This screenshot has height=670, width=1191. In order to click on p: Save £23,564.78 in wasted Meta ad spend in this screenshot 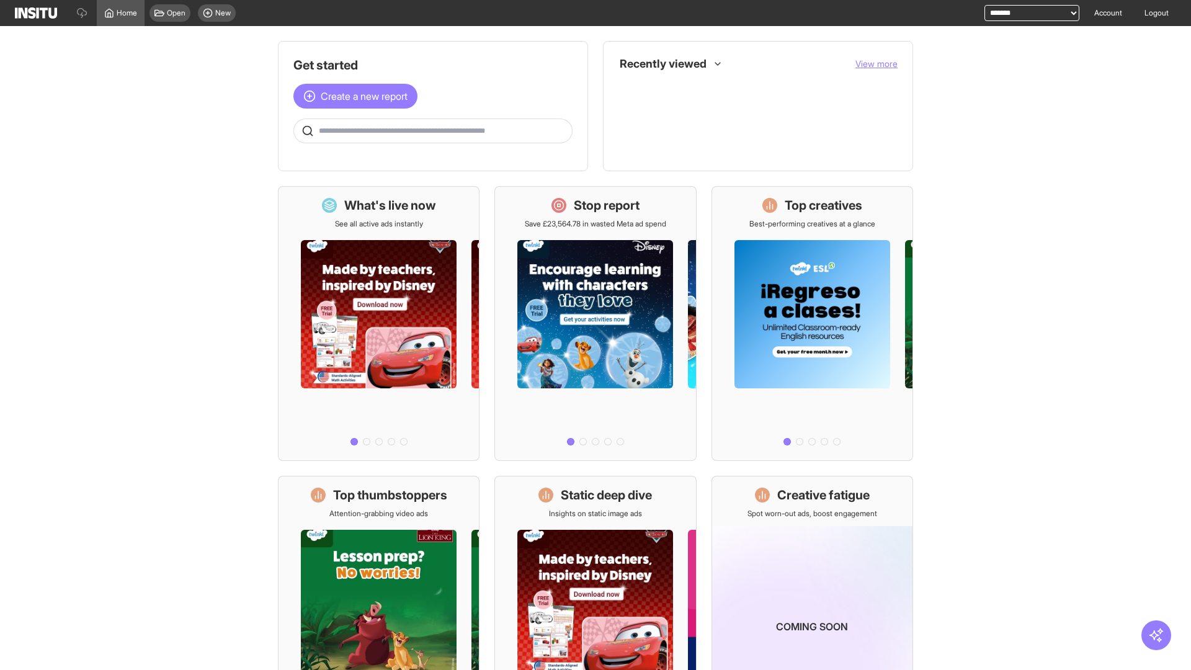, I will do `click(595, 224)`.